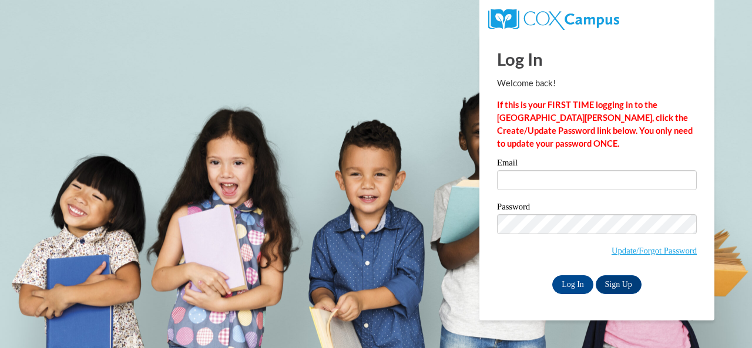  Describe the element at coordinates (554, 18) in the screenshot. I see `a: COX Campus` at that location.